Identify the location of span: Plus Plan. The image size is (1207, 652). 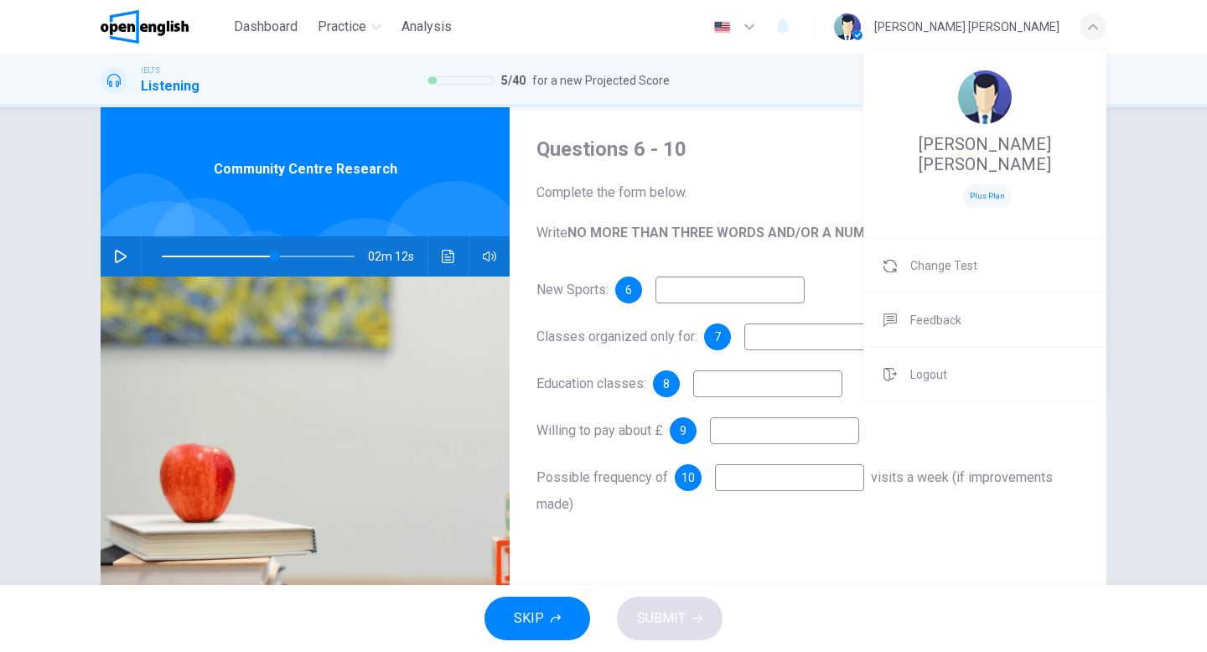
(988, 196).